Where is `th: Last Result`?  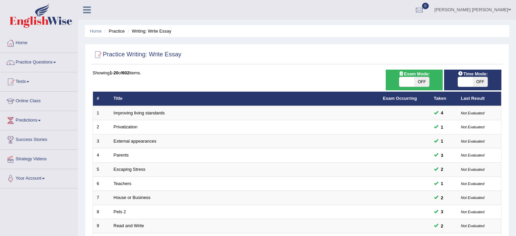 th: Last Result is located at coordinates (479, 99).